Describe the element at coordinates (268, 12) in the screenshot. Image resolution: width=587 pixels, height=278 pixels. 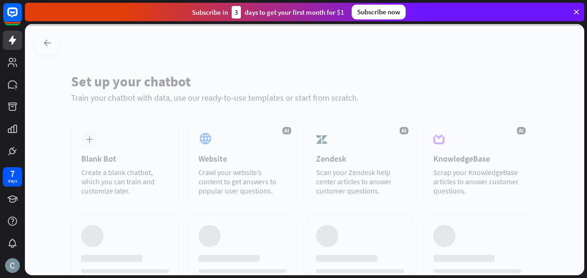
I see `div: Subscribe in days to get your first month for $1` at that location.